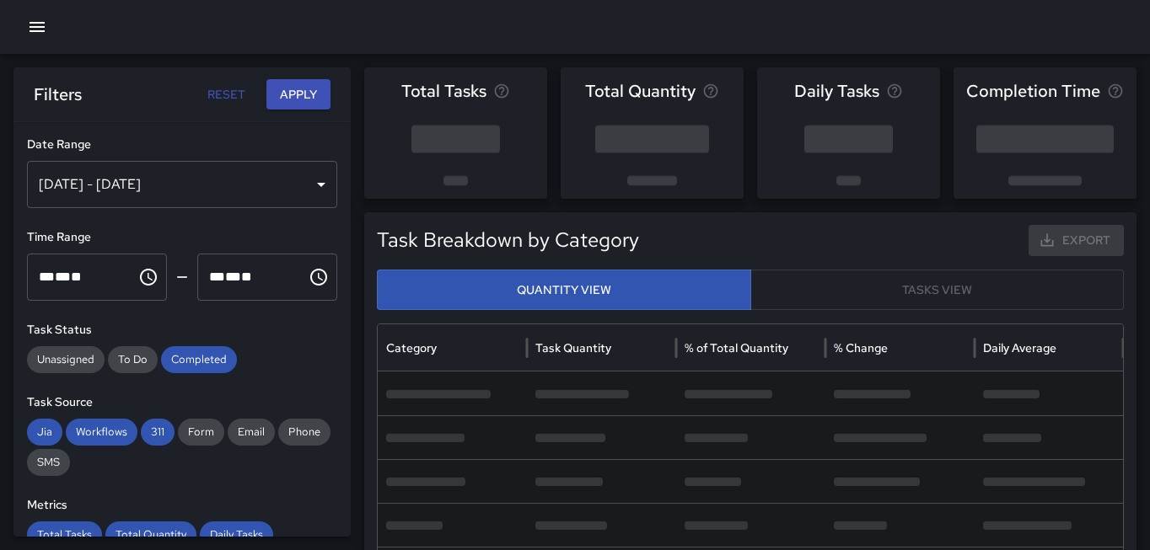  I want to click on h6: Date Range, so click(182, 145).